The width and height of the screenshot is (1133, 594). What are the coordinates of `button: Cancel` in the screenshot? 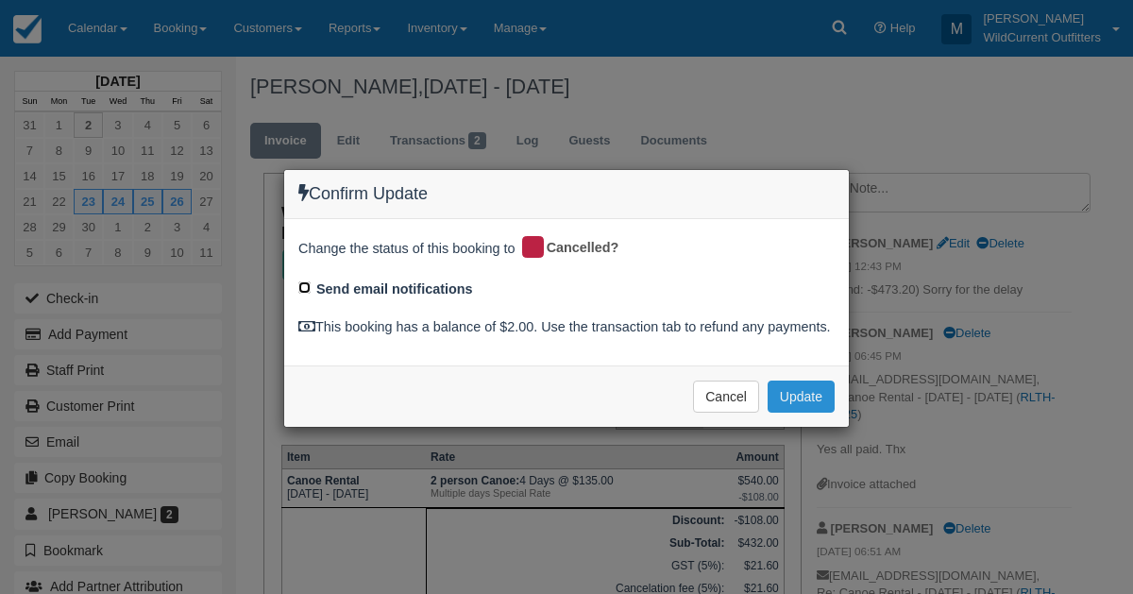 It's located at (726, 397).